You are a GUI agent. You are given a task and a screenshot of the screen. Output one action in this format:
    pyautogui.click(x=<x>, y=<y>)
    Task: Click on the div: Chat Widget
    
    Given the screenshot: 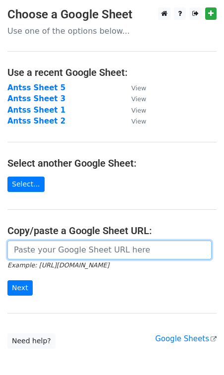 What is the action you would take?
    pyautogui.click(x=199, y=351)
    